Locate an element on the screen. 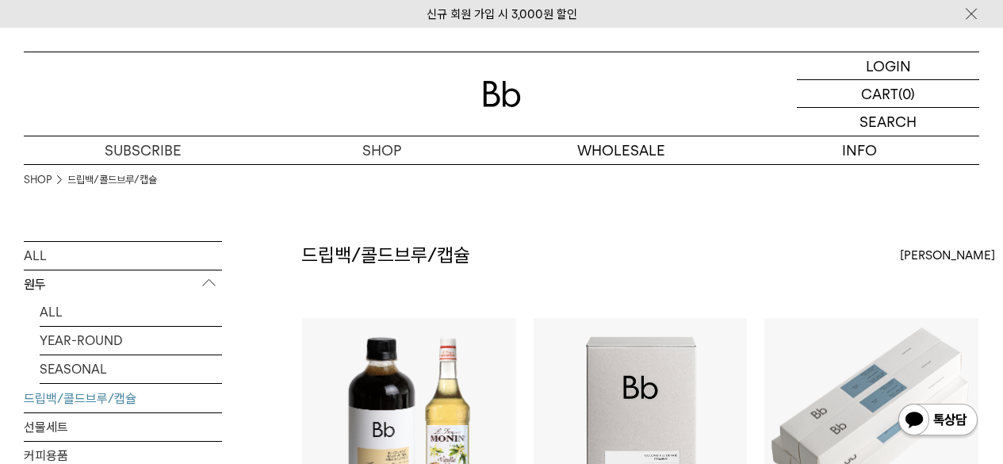 This screenshot has height=464, width=1003. a: 신규 회원 가입 시 3,000원 할인 is located at coordinates (502, 14).